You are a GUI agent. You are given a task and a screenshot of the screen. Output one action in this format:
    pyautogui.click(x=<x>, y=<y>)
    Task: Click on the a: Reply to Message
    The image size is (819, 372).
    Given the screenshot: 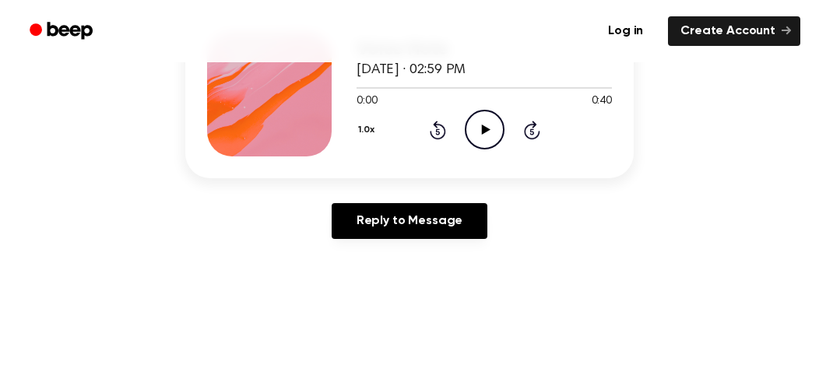 What is the action you would take?
    pyautogui.click(x=409, y=221)
    